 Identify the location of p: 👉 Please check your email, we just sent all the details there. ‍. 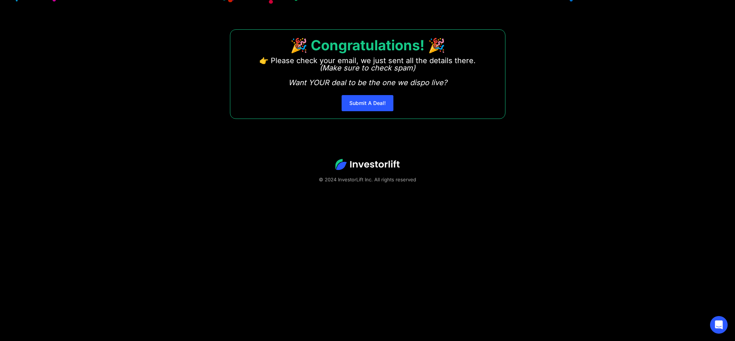
(367, 72).